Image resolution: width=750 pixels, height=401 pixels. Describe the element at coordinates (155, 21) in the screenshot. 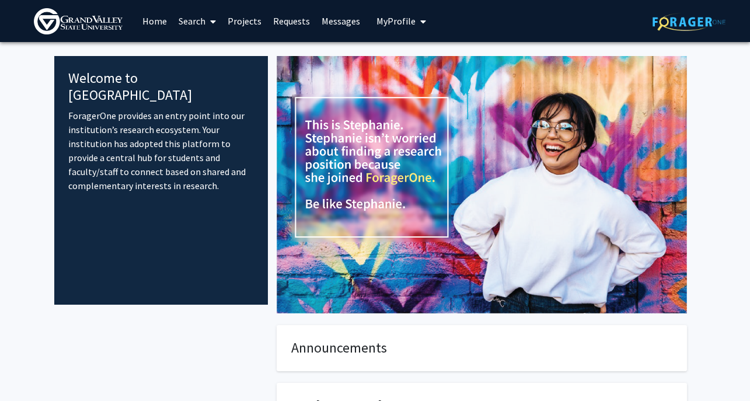

I see `a: Home` at that location.